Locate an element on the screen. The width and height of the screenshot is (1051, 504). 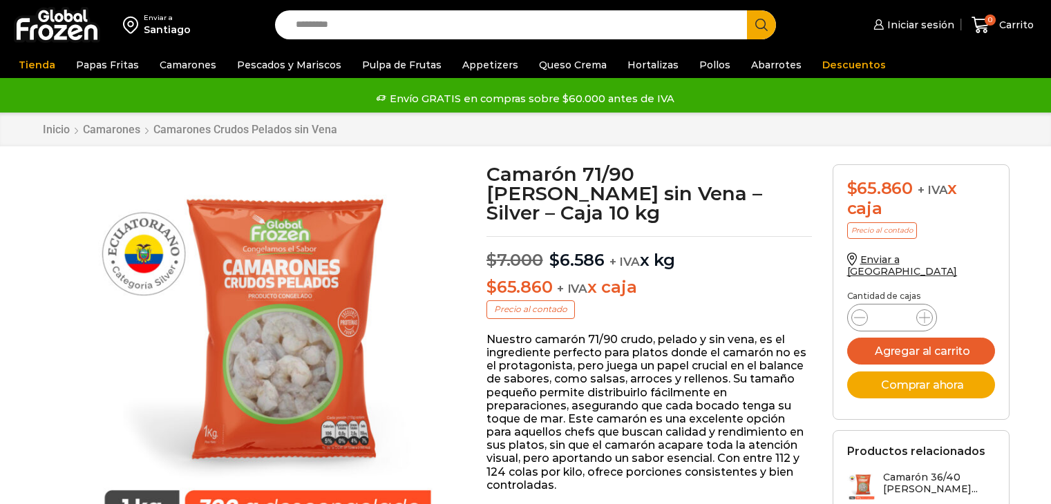
a: Descuentos is located at coordinates (854, 65).